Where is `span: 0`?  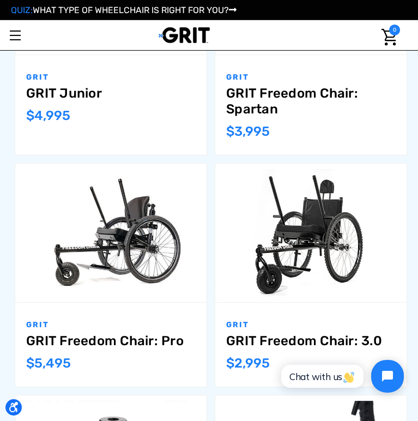 span: 0 is located at coordinates (395, 30).